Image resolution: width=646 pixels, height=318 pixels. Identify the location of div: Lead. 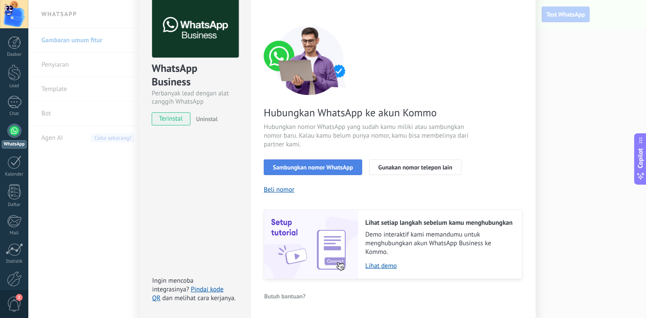
(14, 86).